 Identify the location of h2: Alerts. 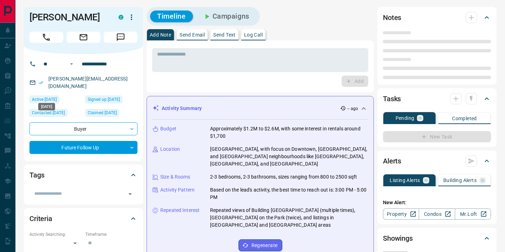
(392, 161).